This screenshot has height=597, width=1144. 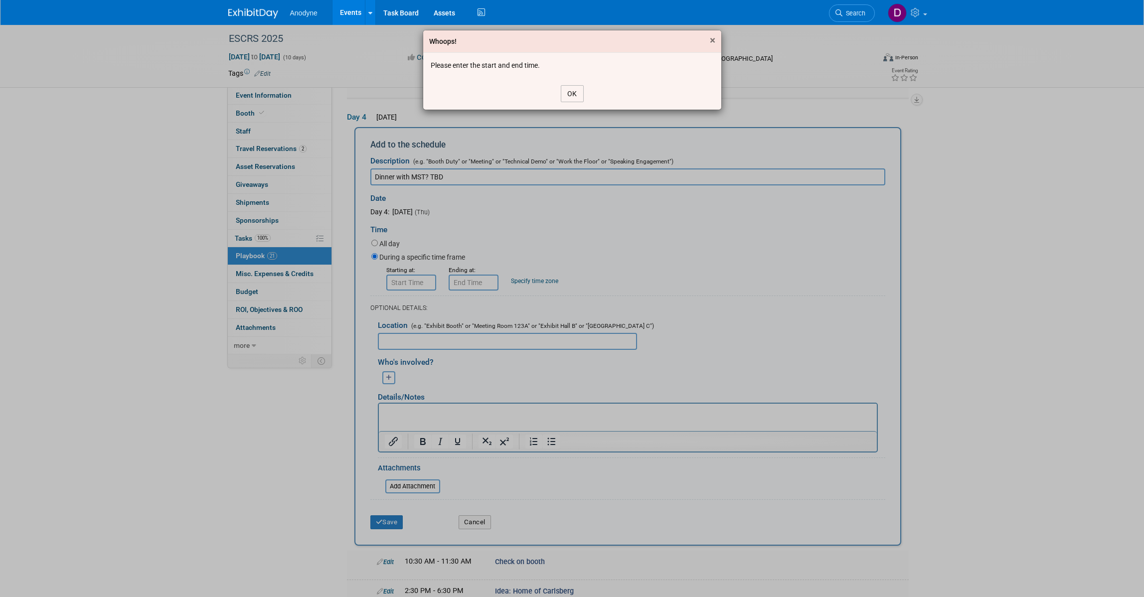 I want to click on button: Close, so click(x=712, y=40).